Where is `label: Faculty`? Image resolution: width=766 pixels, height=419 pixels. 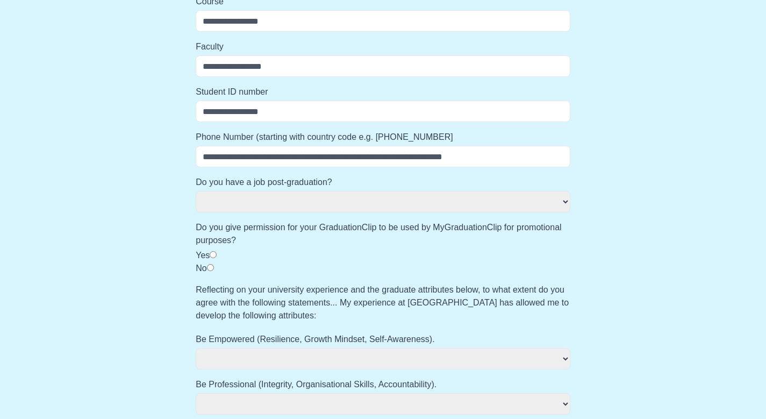
label: Faculty is located at coordinates (383, 47).